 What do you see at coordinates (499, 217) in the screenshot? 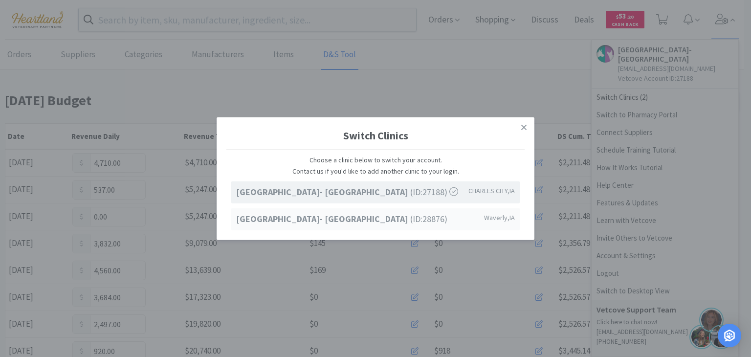
I see `span: Waverly , IA` at bounding box center [499, 217].